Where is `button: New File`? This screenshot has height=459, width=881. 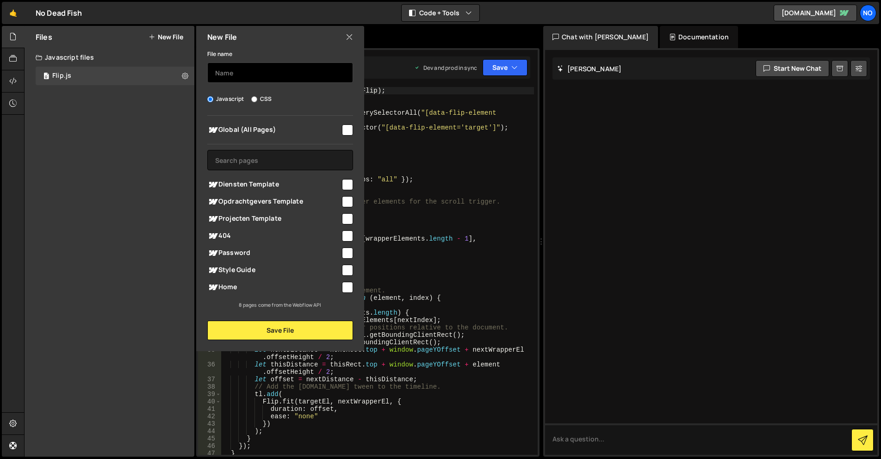 button: New File is located at coordinates (166, 37).